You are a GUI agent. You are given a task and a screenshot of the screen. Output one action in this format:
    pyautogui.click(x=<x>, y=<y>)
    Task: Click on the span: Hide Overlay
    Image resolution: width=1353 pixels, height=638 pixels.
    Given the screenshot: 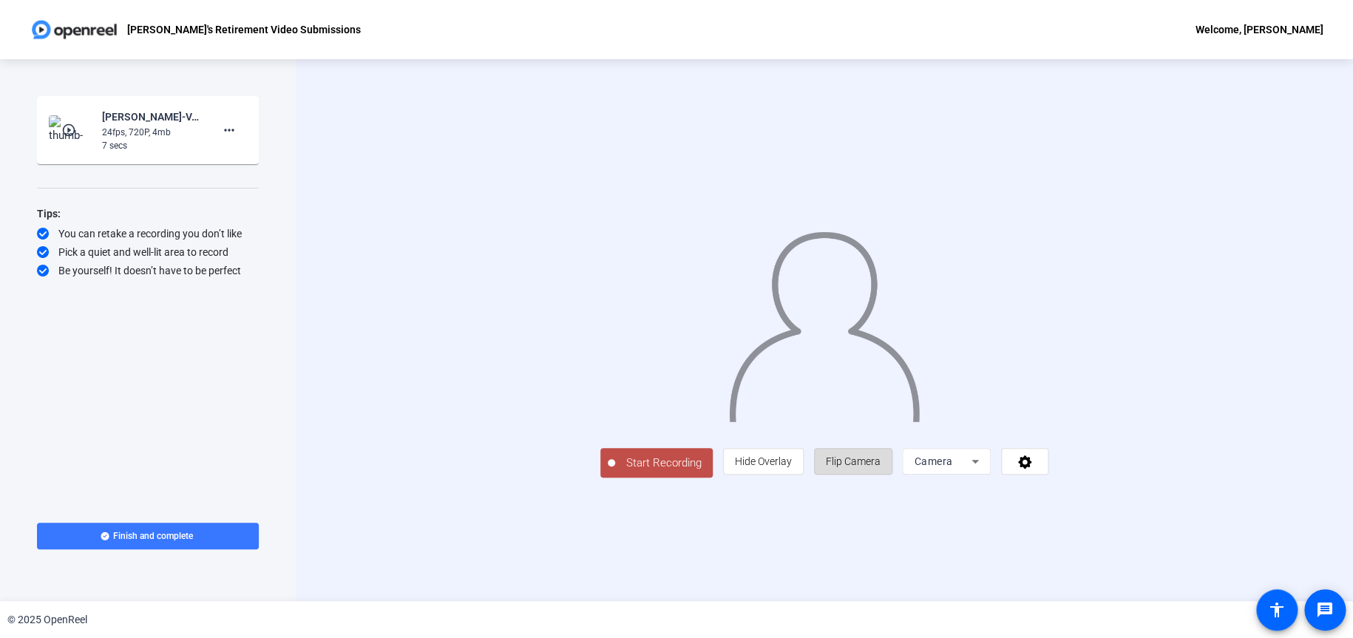 What is the action you would take?
    pyautogui.click(x=763, y=462)
    